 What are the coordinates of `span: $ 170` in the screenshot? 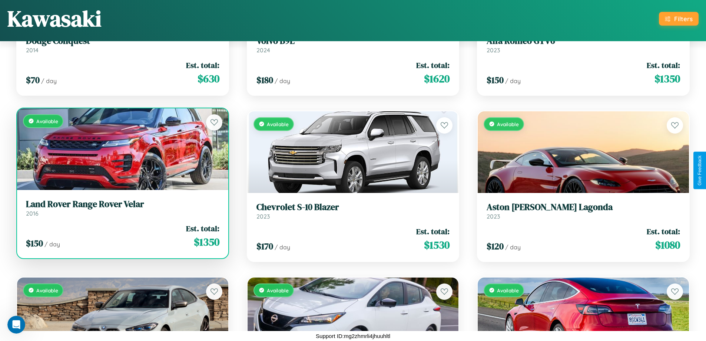 It's located at (265, 246).